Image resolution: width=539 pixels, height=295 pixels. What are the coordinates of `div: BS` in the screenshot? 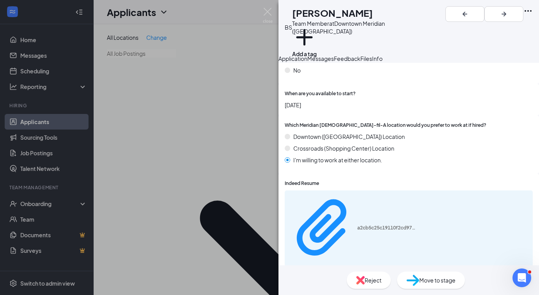 It's located at (288, 27).